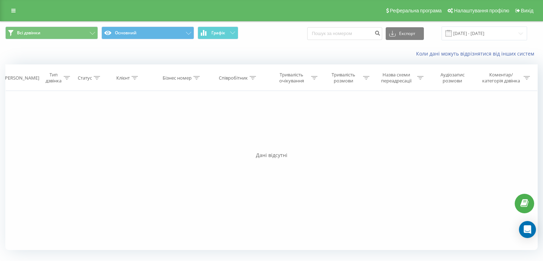 Image resolution: width=543 pixels, height=261 pixels. Describe the element at coordinates (29, 33) in the screenshot. I see `span: Всі дзвінки` at that location.